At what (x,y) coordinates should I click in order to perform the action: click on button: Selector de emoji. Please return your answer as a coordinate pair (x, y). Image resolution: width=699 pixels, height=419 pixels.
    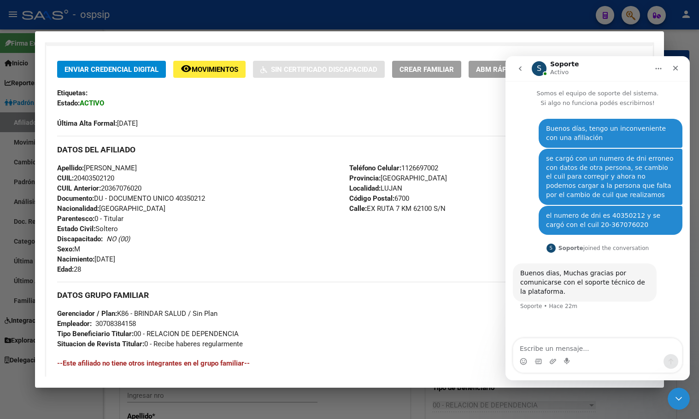
    Looking at the image, I should click on (18, 305).